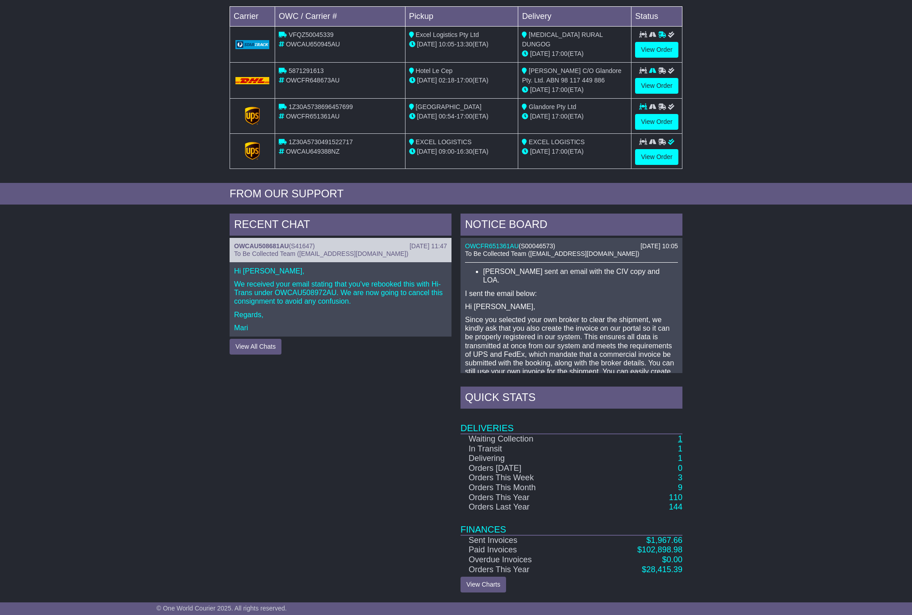 This screenshot has width=912, height=615. Describe the element at coordinates (660, 550) in the screenshot. I see `a: $102,898.98` at that location.